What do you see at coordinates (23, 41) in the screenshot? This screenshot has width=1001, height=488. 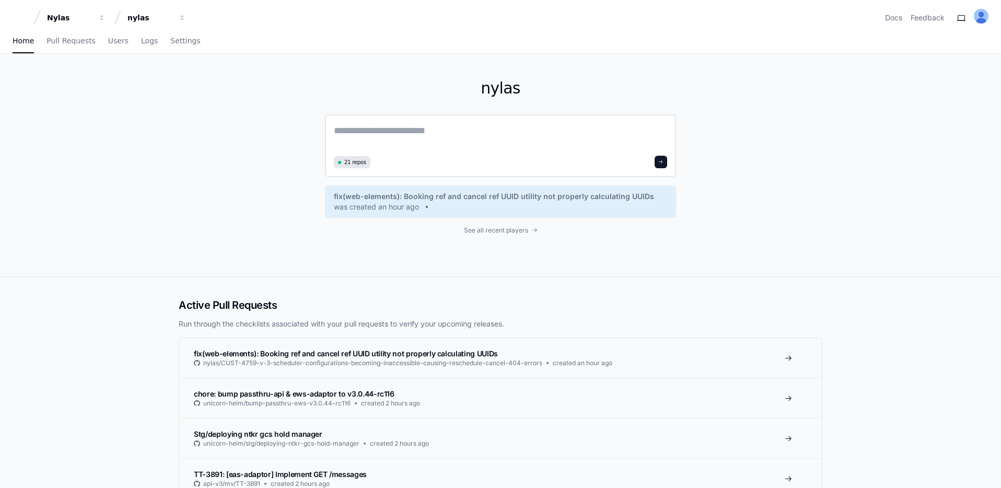 I see `a: Home` at bounding box center [23, 41].